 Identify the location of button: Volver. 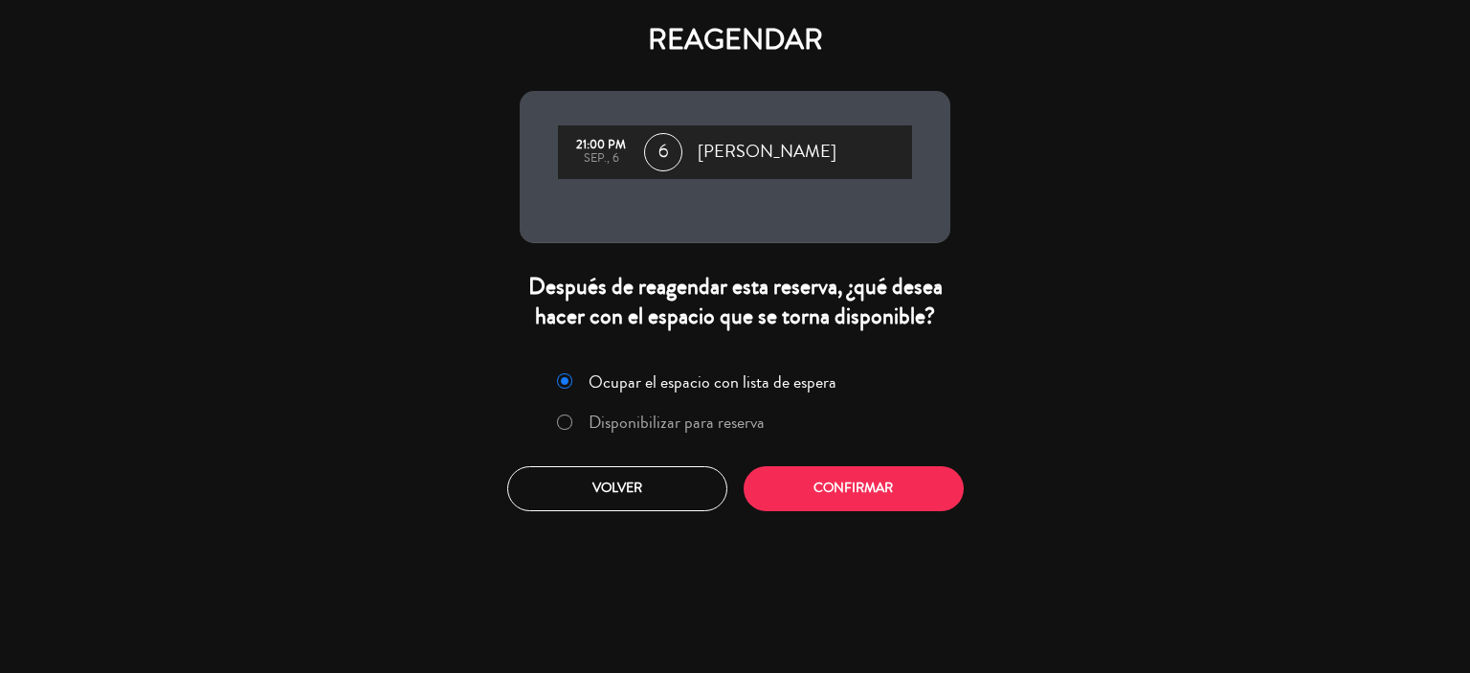
(617, 488).